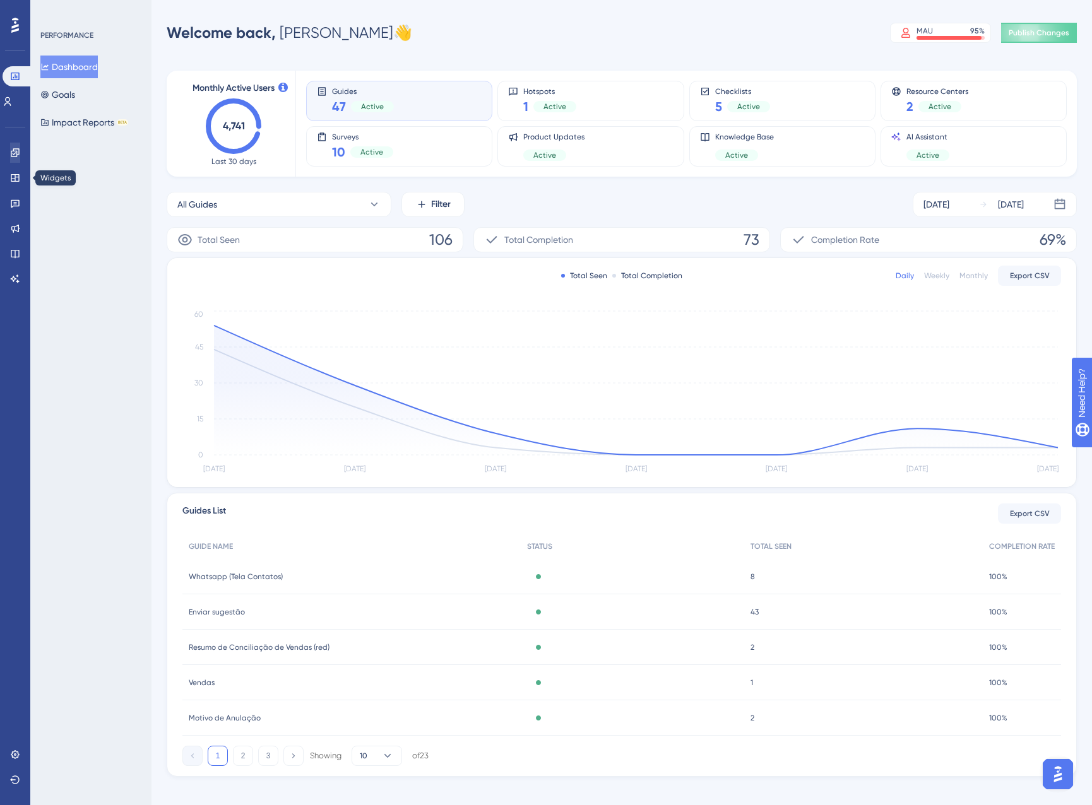  I want to click on span: Surveys, so click(362, 136).